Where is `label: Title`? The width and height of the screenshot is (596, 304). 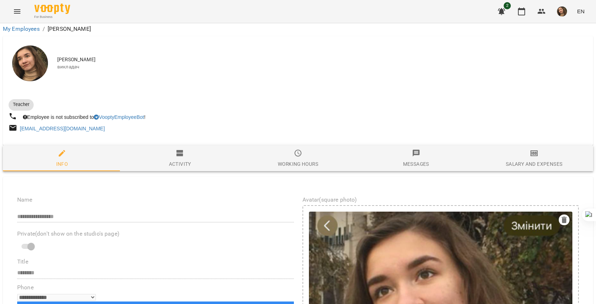
label: Title is located at coordinates (155, 262).